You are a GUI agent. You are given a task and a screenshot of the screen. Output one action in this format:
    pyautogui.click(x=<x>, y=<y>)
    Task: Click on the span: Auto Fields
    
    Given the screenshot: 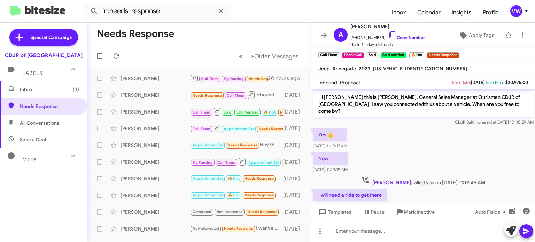 What is the action you would take?
    pyautogui.click(x=492, y=212)
    